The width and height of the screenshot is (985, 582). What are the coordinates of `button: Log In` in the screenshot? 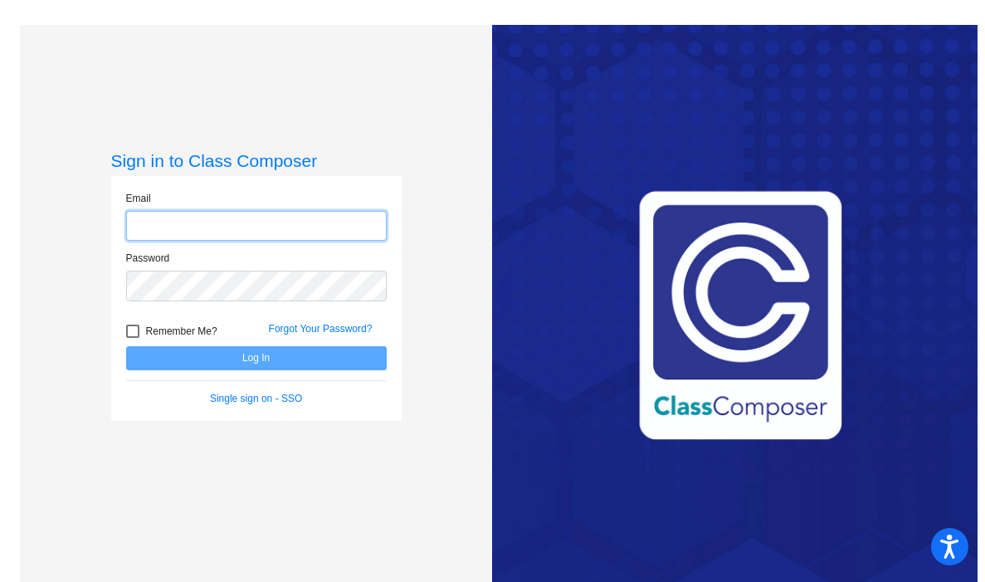 It's located at (257, 358).